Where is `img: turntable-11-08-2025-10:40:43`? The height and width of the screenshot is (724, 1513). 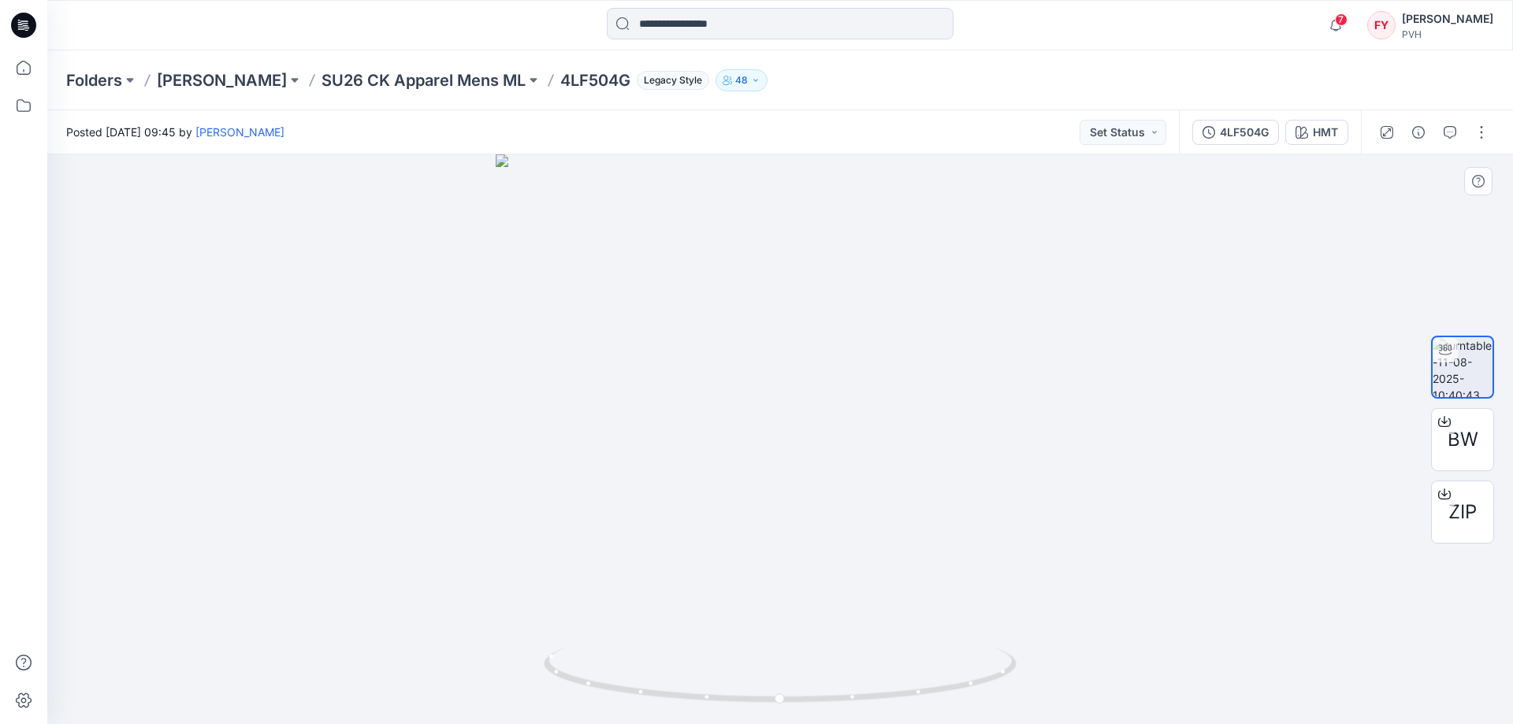 img: turntable-11-08-2025-10:40:43 is located at coordinates (1462, 367).